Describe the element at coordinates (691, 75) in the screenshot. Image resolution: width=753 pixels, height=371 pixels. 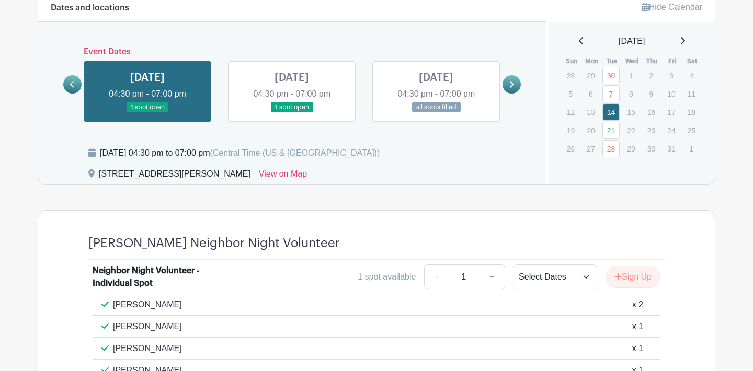
I see `p: 4` at that location.